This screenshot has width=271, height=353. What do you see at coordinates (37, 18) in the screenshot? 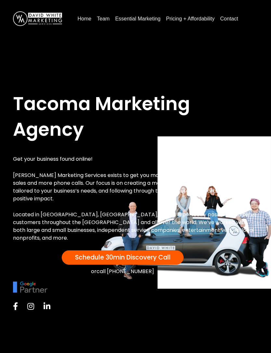
I see `picture: DavidWhite-Marketing-Logo` at bounding box center [37, 18].